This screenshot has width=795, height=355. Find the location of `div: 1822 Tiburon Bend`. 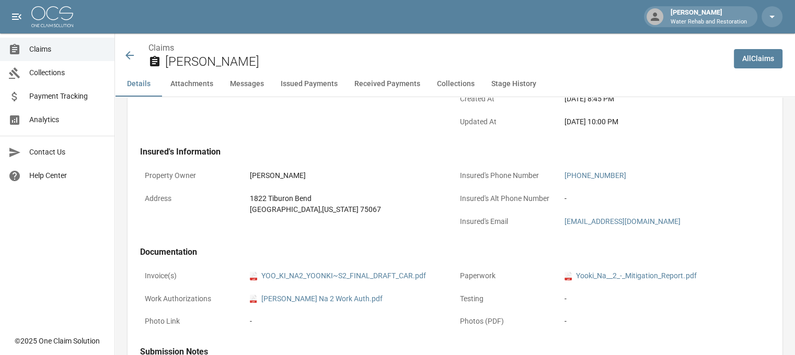

div: 1822 Tiburon Bend is located at coordinates (350, 199).